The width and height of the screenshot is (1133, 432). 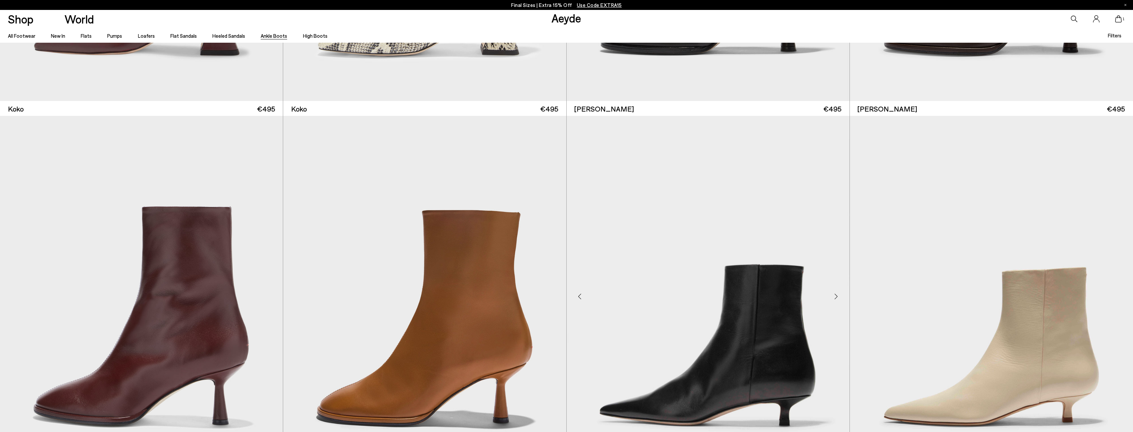 What do you see at coordinates (274, 36) in the screenshot?
I see `a: Ankle Boots` at bounding box center [274, 36].